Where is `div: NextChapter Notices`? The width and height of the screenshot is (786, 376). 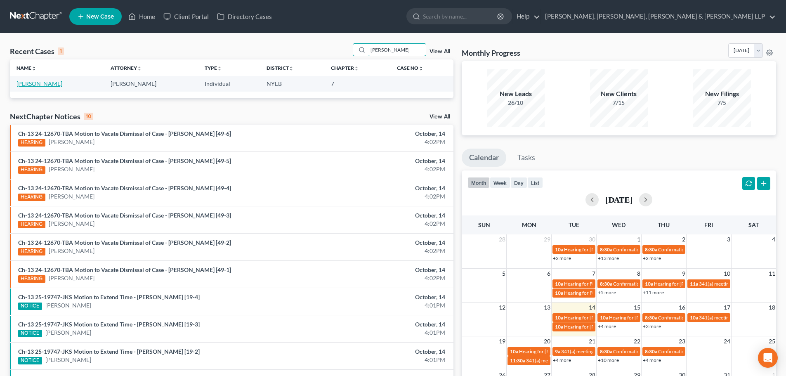
div: NextChapter Notices is located at coordinates (52, 116).